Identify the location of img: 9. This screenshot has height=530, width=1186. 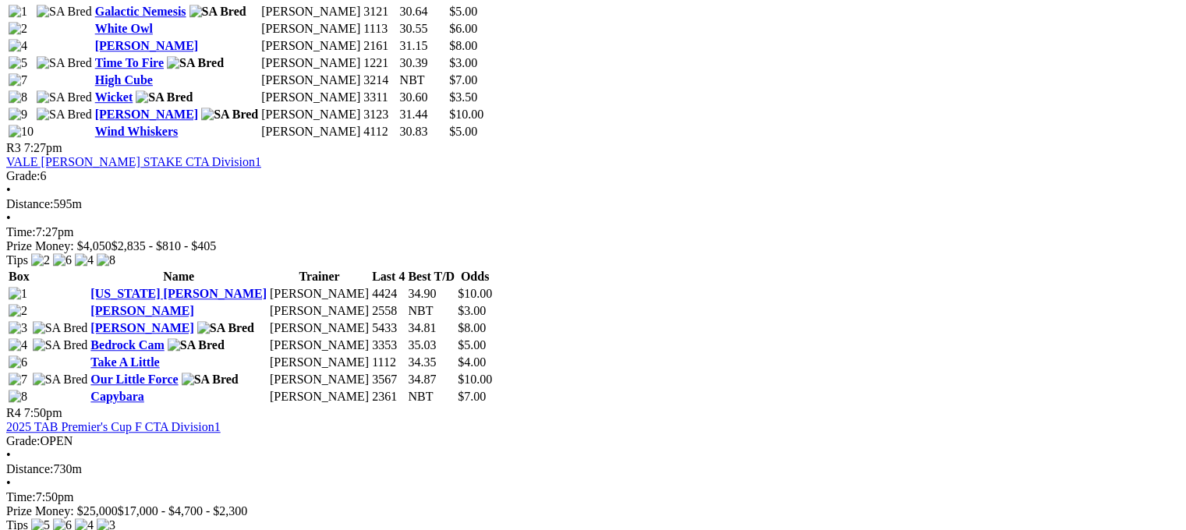
(18, 115).